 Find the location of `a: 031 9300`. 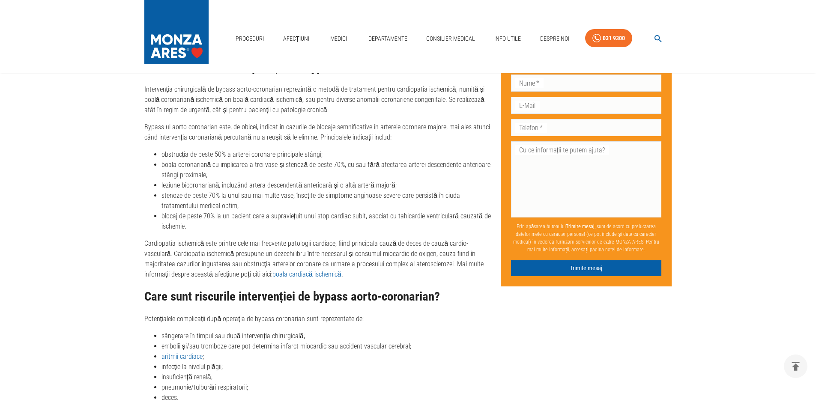

a: 031 9300 is located at coordinates (609, 38).